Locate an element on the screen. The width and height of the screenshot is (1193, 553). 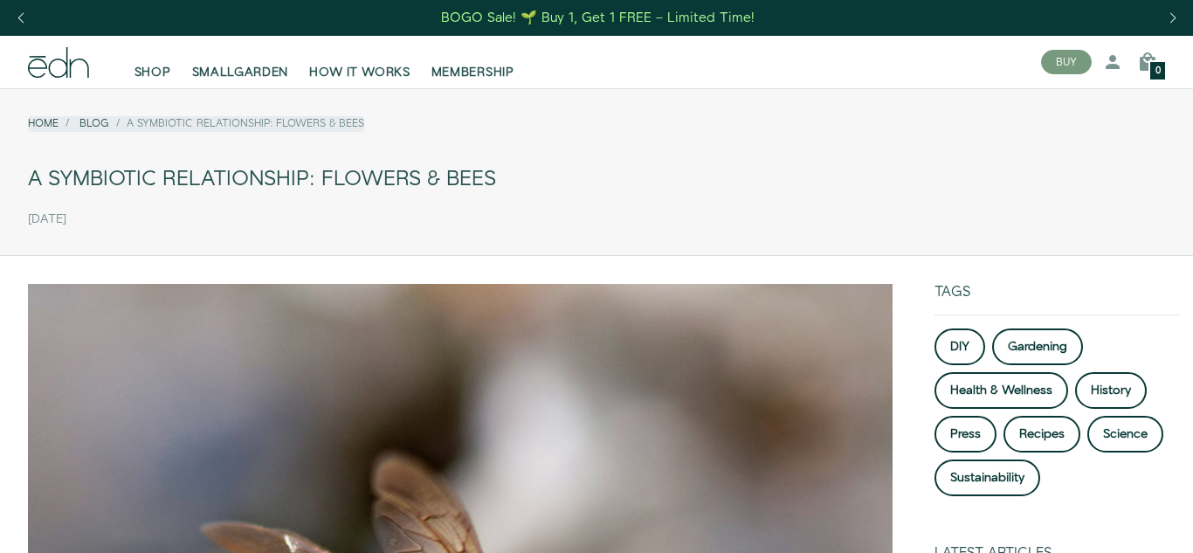
div: Tags is located at coordinates (1057, 299).